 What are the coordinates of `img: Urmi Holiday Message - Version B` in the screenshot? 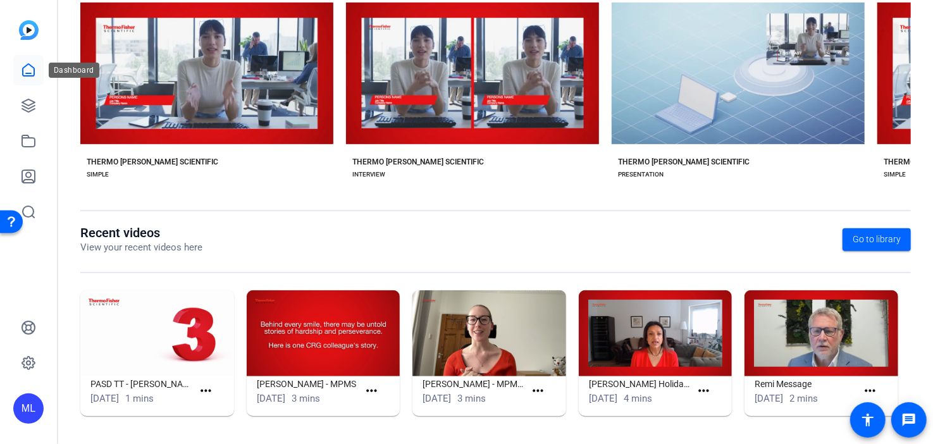 It's located at (655, 333).